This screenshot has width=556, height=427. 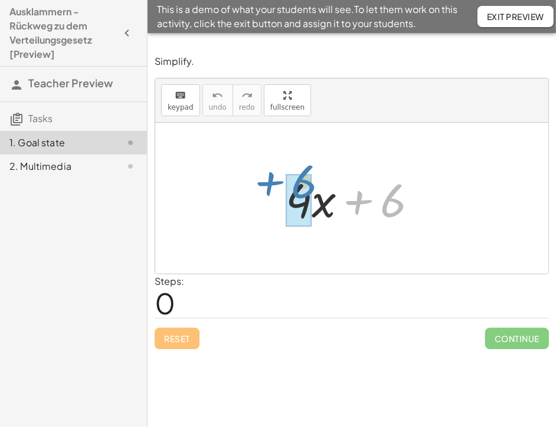 I want to click on span: undo, so click(x=218, y=107).